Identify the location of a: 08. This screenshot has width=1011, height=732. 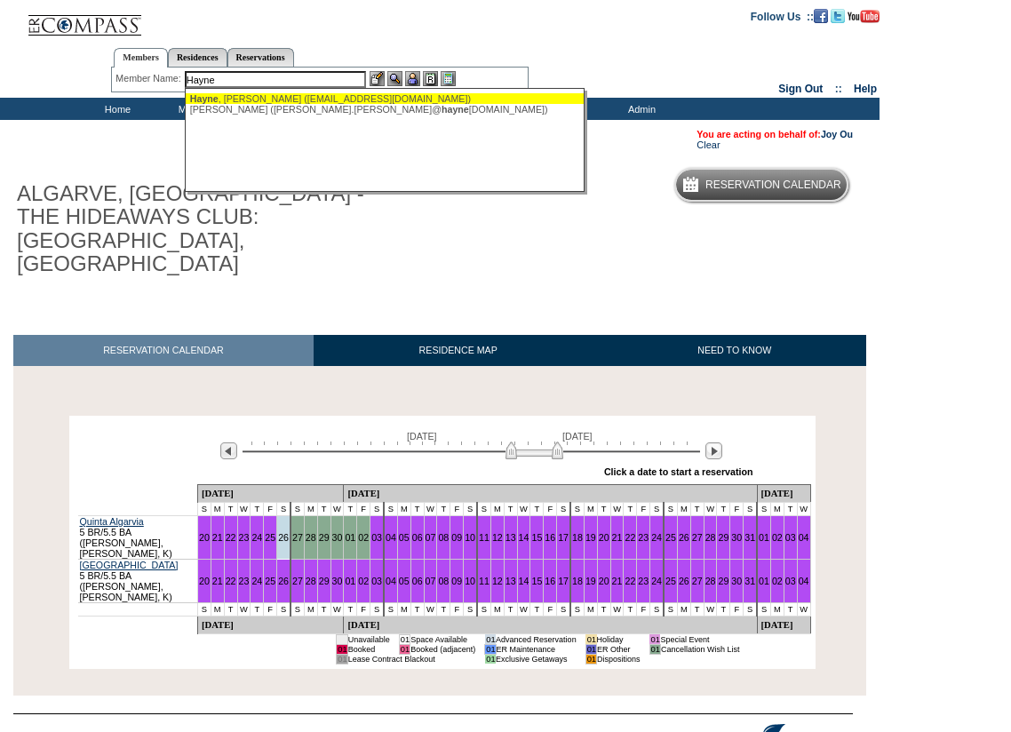
(443, 581).